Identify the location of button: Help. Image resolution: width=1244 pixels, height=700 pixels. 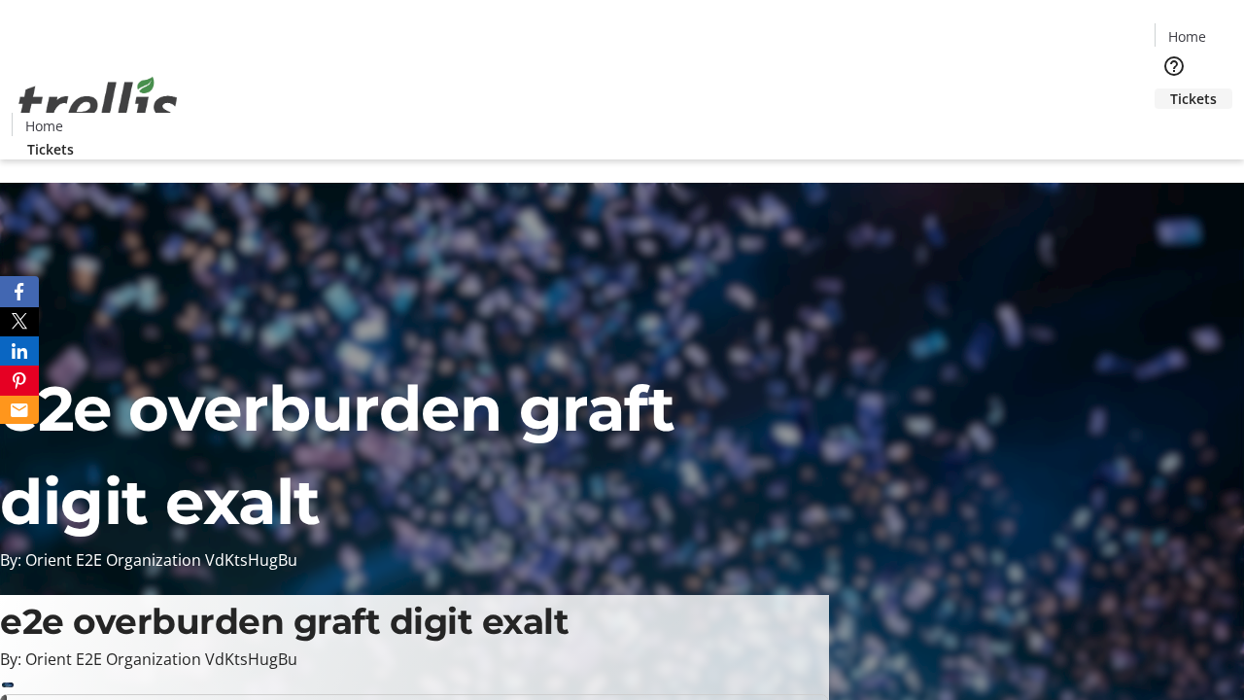
(1174, 66).